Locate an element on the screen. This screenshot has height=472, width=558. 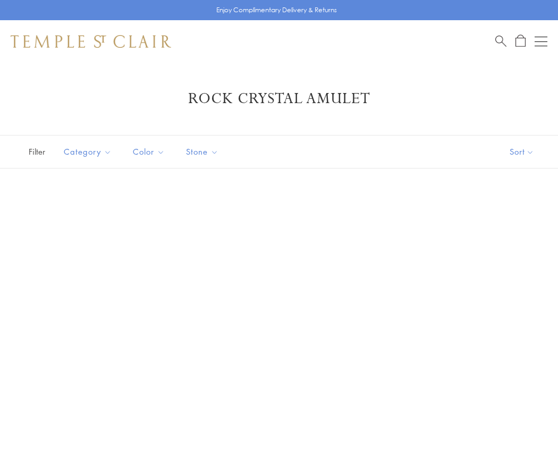
button: Color is located at coordinates (149, 151).